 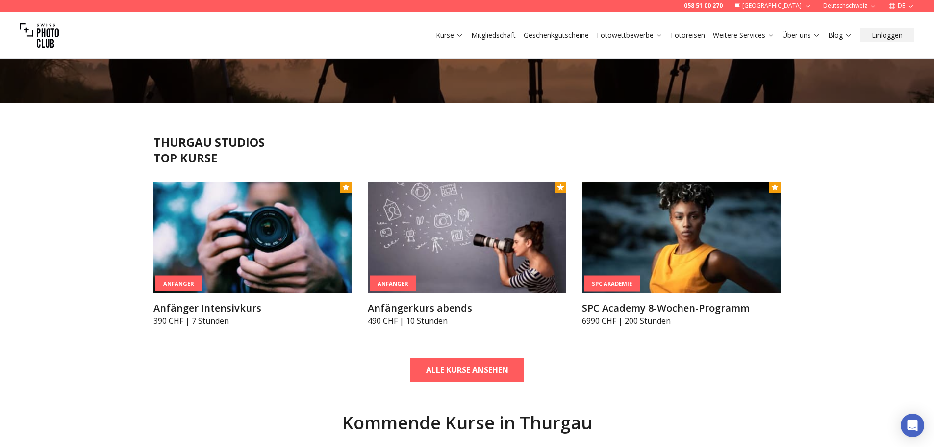 What do you see at coordinates (467, 321) in the screenshot?
I see `p: 490 CHF | 10 Stunden` at bounding box center [467, 321].